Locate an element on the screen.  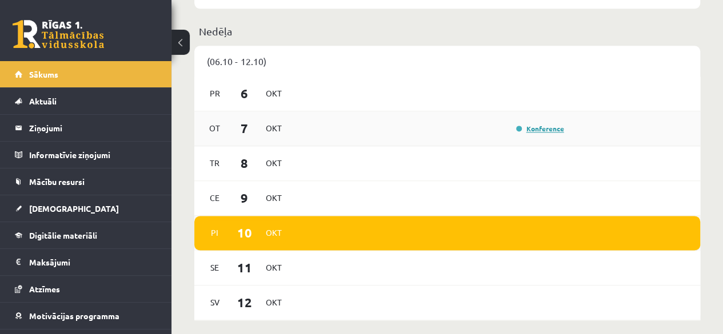
a: Motivācijas programma is located at coordinates (86, 316).